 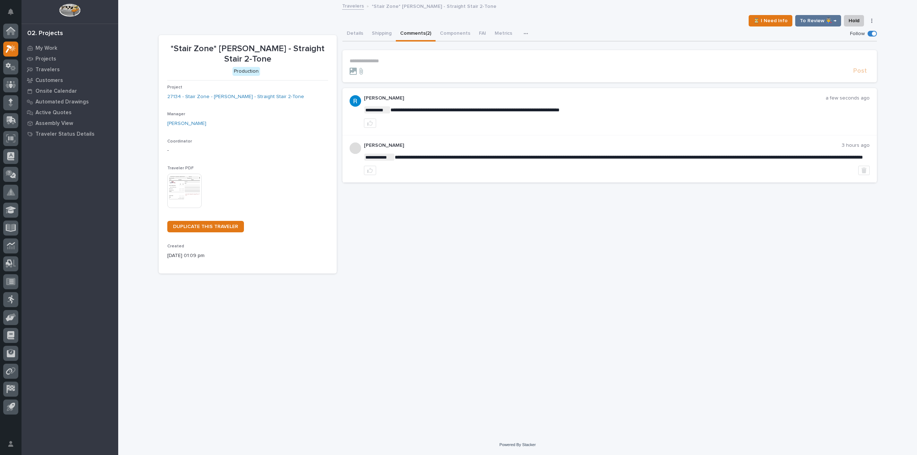 What do you see at coordinates (70, 134) in the screenshot?
I see `a: Traveler Status Details` at bounding box center [70, 134].